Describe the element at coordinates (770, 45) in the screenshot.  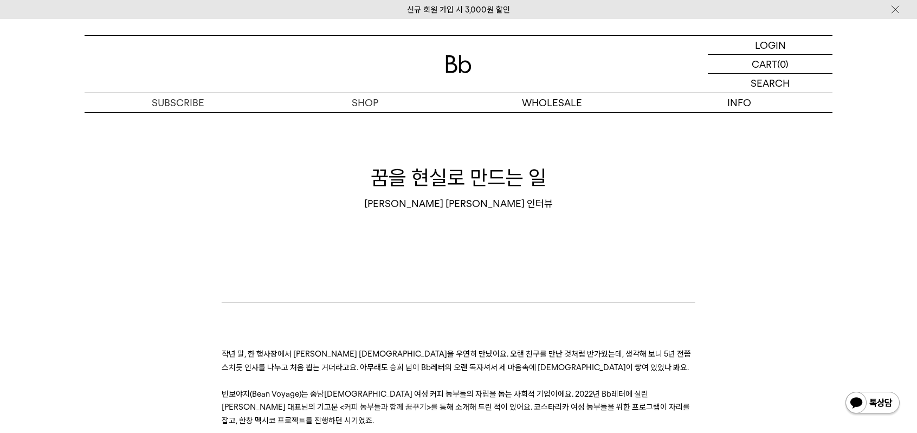
I see `p: LOGIN` at that location.